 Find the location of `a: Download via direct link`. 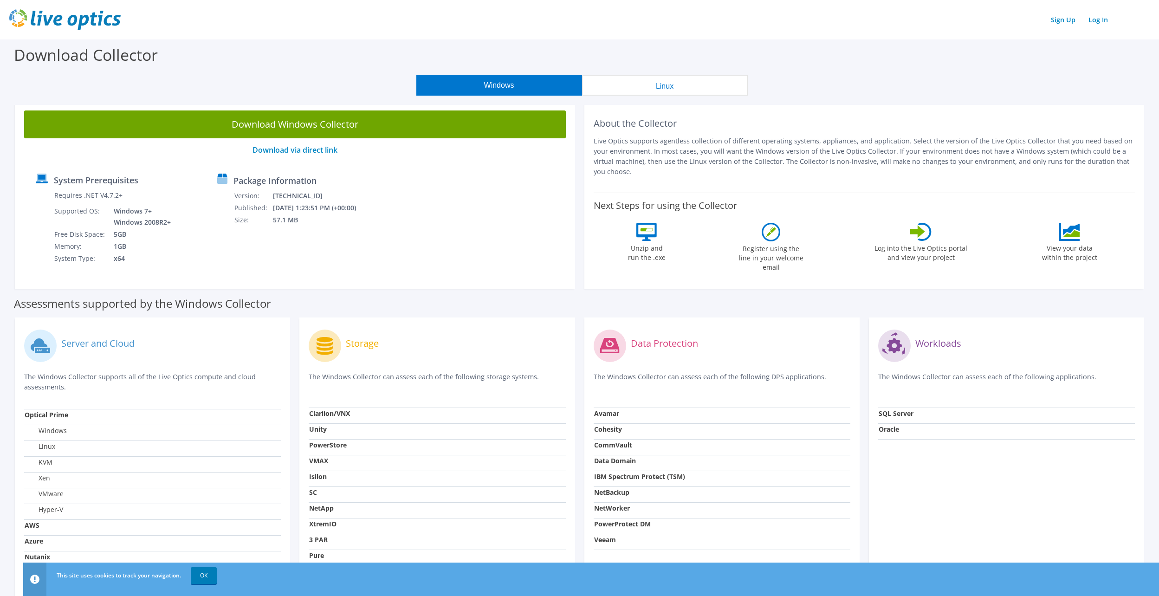

a: Download via direct link is located at coordinates (295, 150).